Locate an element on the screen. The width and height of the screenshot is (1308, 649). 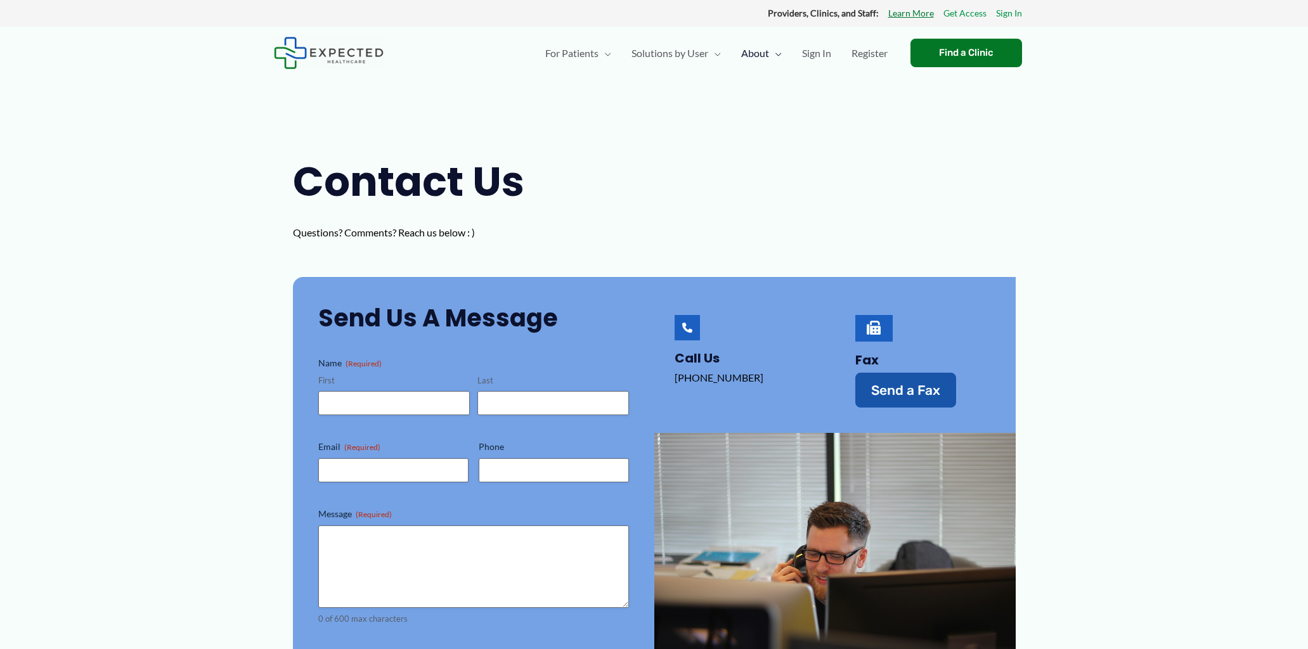
a: Send a Fax is located at coordinates (906, 390).